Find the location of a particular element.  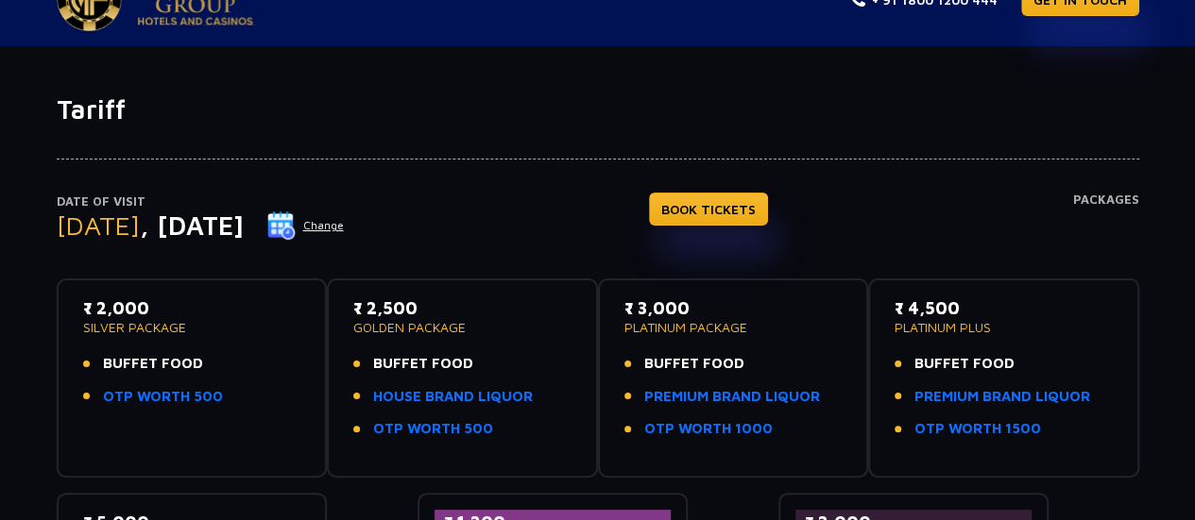

a: BOOK TICKETS is located at coordinates (708, 209).